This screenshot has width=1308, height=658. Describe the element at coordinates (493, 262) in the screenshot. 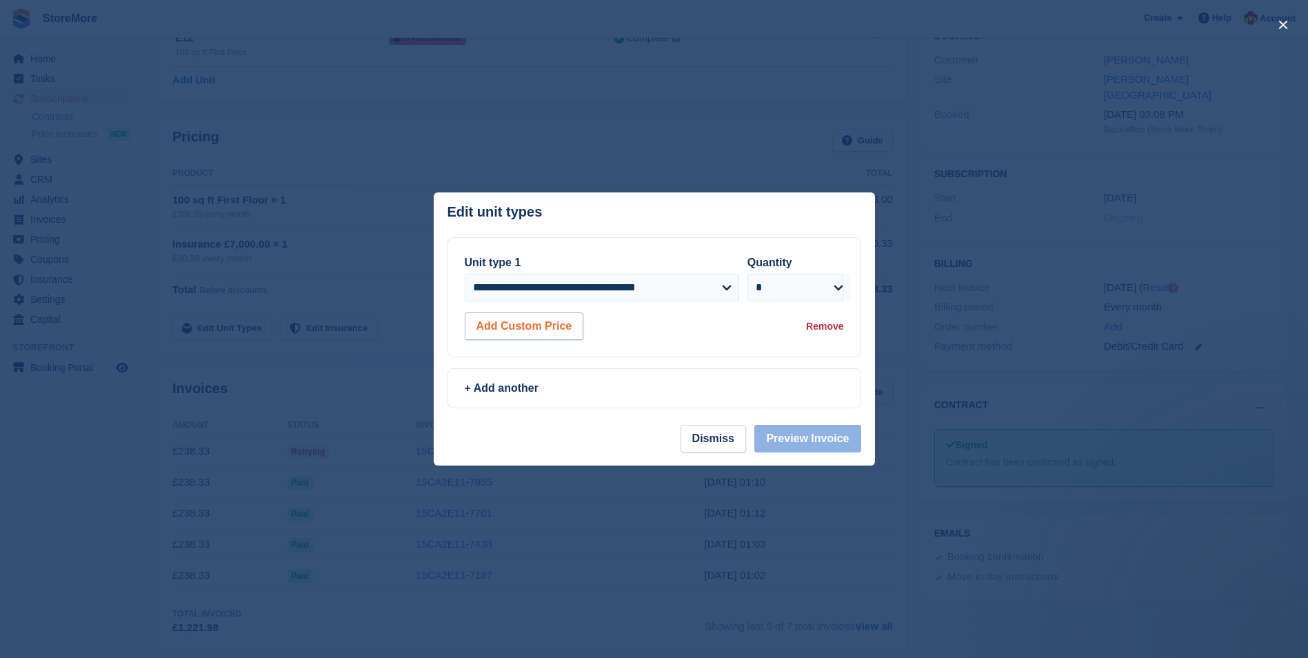

I see `label: Unit type 1` at that location.